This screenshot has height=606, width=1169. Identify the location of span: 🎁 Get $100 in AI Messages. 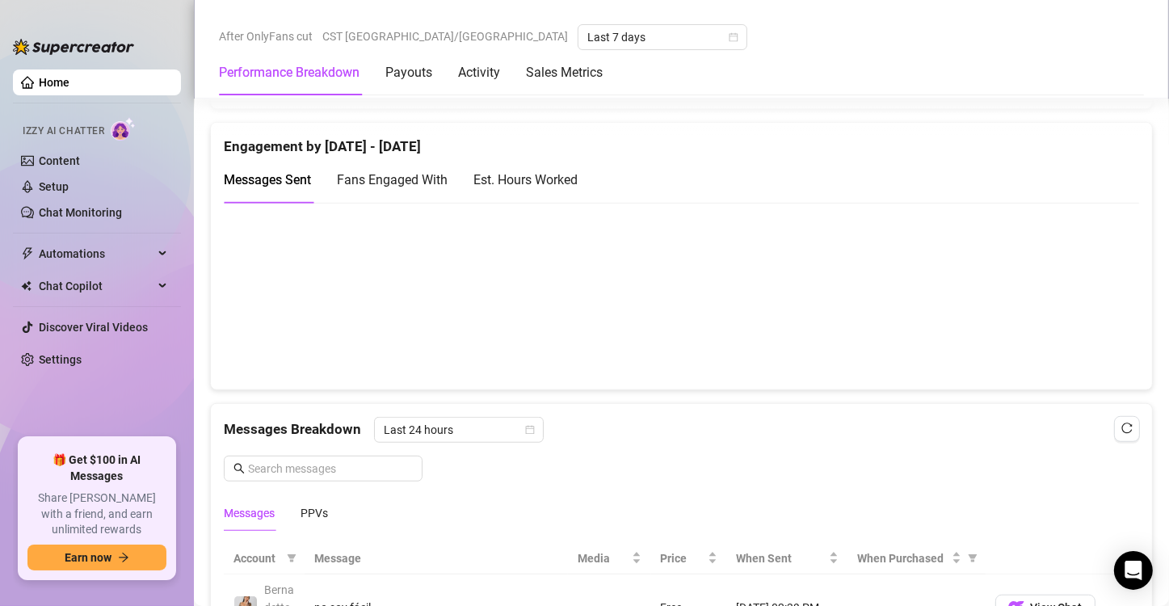
(97, 468).